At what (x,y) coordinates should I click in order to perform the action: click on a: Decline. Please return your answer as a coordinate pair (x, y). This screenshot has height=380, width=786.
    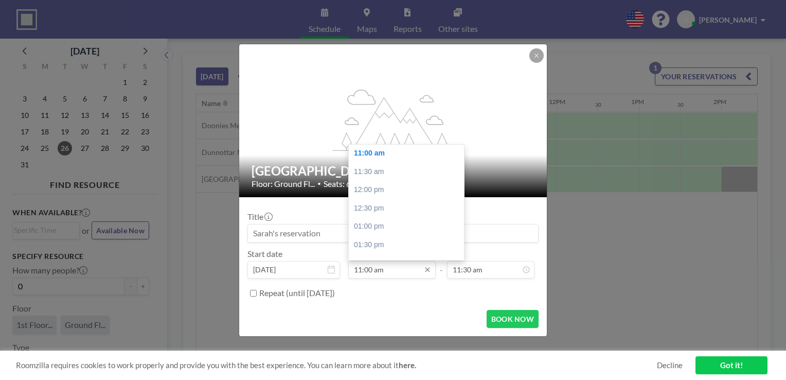
    Looking at the image, I should click on (670, 365).